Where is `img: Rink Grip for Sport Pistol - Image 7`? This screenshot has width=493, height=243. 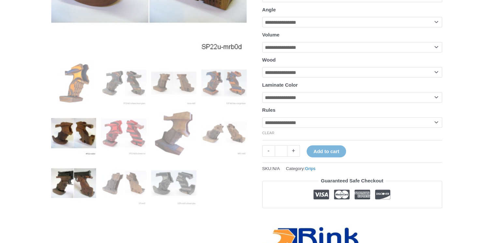
img: Rink Grip for Sport Pistol - Image 7 is located at coordinates (174, 133).